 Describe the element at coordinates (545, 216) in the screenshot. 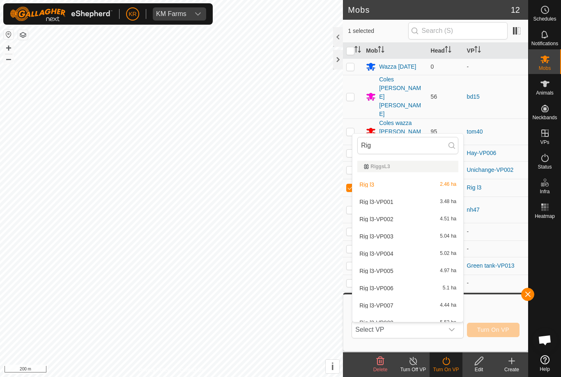

I see `span: Heatmap` at that location.